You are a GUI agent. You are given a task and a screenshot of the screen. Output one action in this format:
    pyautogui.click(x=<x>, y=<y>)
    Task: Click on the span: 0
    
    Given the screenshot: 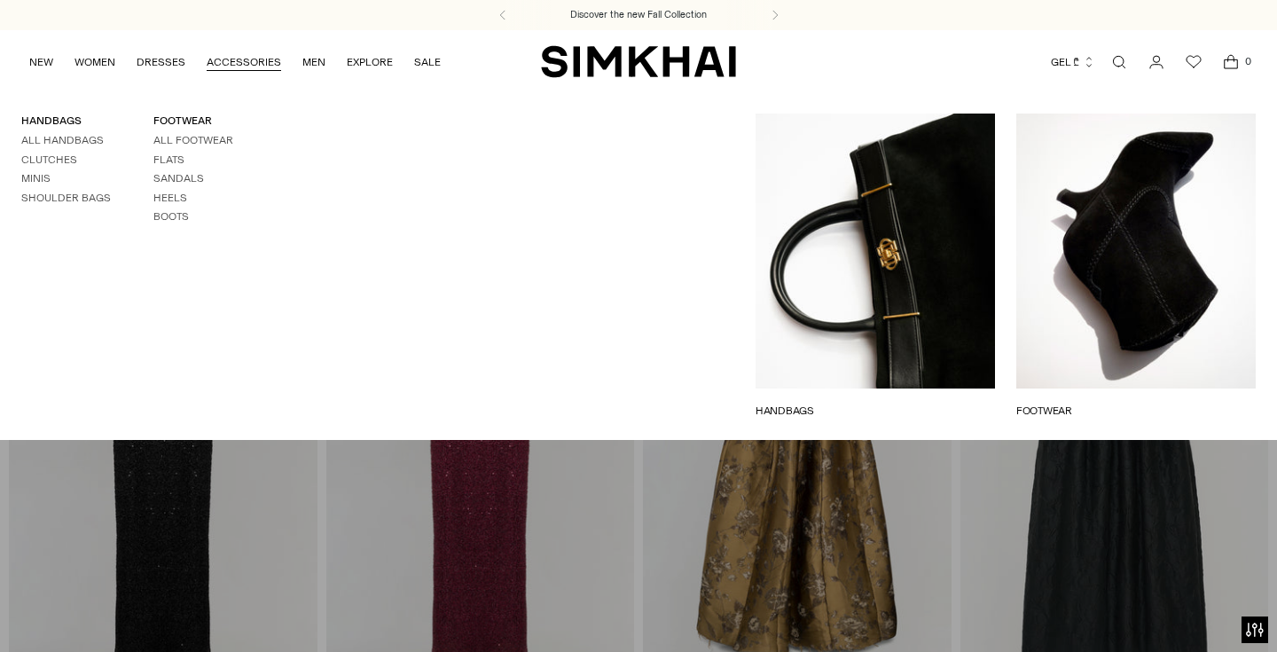 What is the action you would take?
    pyautogui.click(x=1248, y=61)
    